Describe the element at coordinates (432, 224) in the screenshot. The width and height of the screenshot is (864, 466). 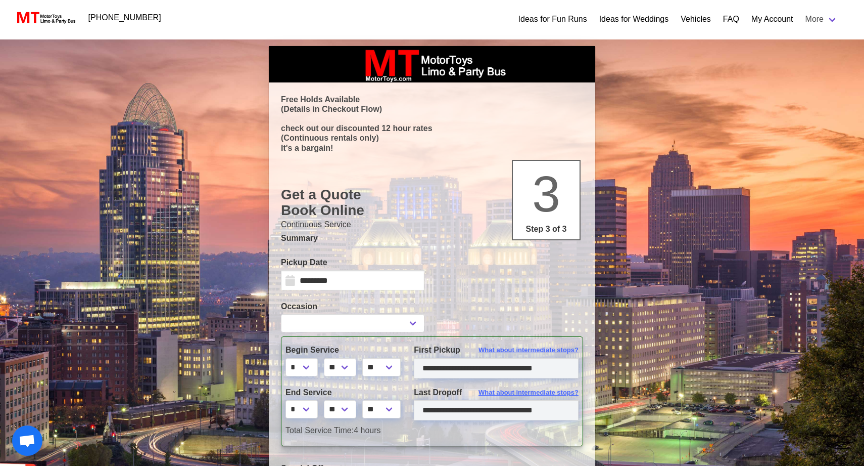
I see `p: Continuous Service` at that location.